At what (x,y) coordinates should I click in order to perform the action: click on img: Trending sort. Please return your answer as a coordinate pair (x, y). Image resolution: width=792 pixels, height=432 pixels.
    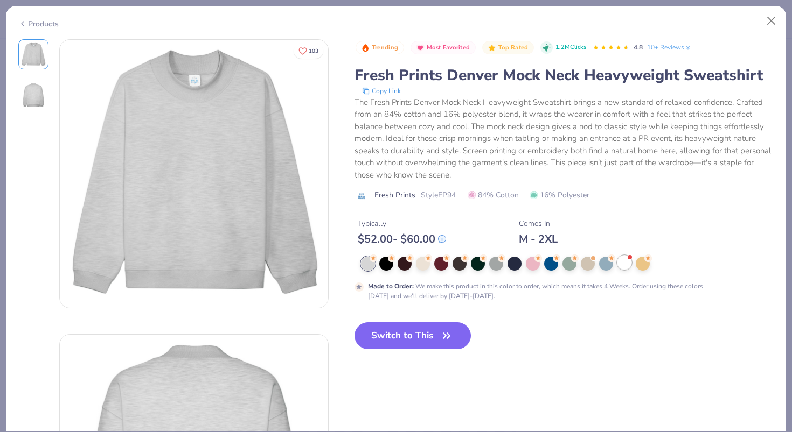
    Looking at the image, I should click on (365, 48).